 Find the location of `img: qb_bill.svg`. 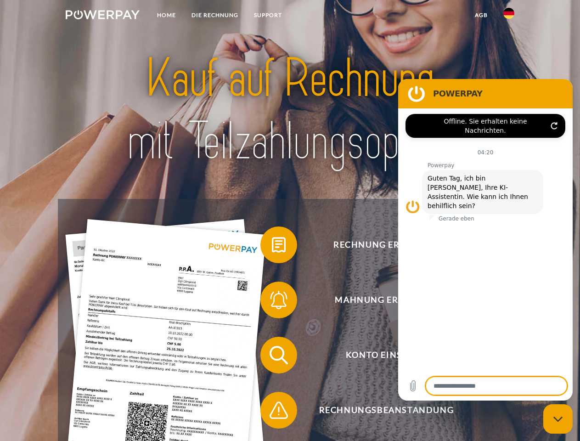

img: qb_bill.svg is located at coordinates (279, 245).